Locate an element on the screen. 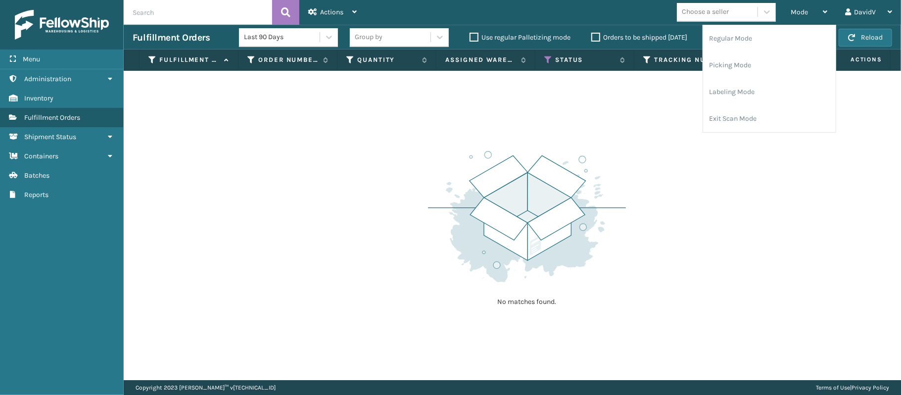 The width and height of the screenshot is (901, 395). label: Tracking Number is located at coordinates (683, 60).